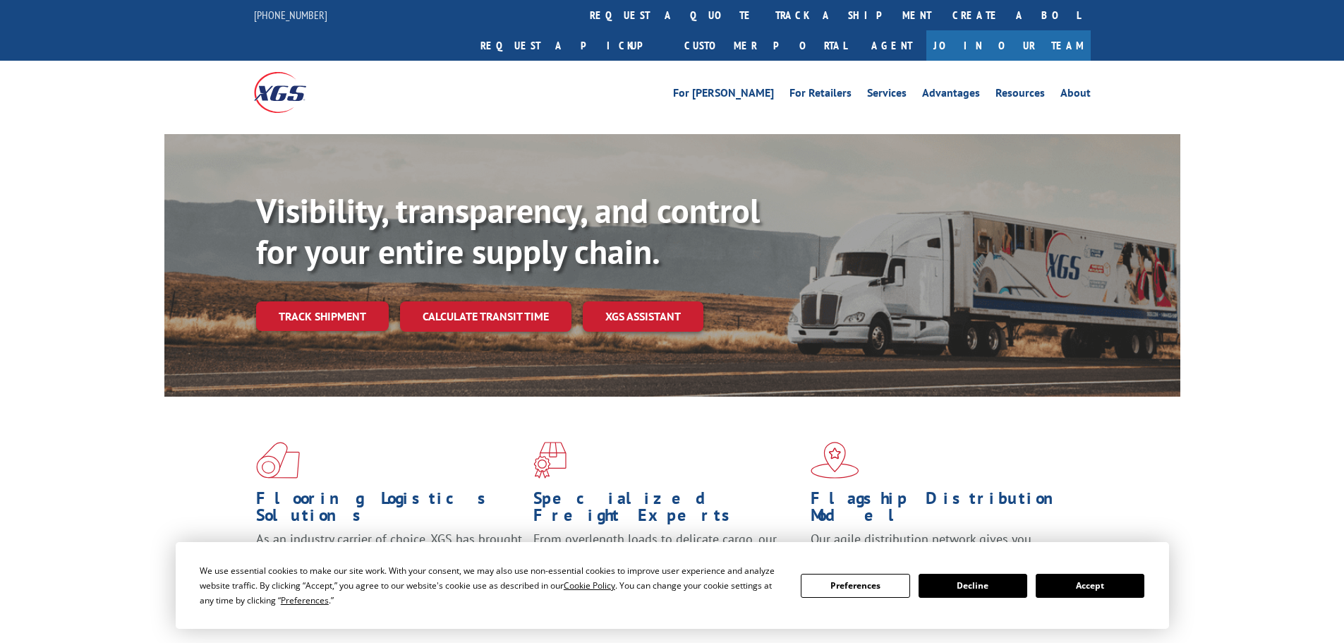 This screenshot has height=643, width=1344. What do you see at coordinates (492, 585) in the screenshot?
I see `div: We use essential cookies to make our site work. With your consent, we may also use non-essential ...` at bounding box center [492, 585].